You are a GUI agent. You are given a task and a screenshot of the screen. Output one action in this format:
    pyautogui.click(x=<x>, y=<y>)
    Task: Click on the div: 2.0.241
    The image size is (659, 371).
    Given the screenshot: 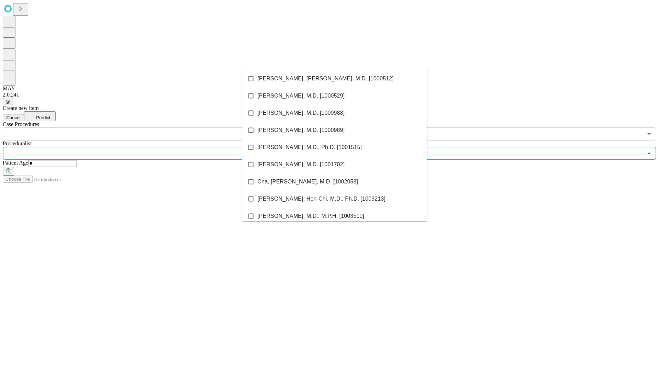 What is the action you would take?
    pyautogui.click(x=329, y=95)
    